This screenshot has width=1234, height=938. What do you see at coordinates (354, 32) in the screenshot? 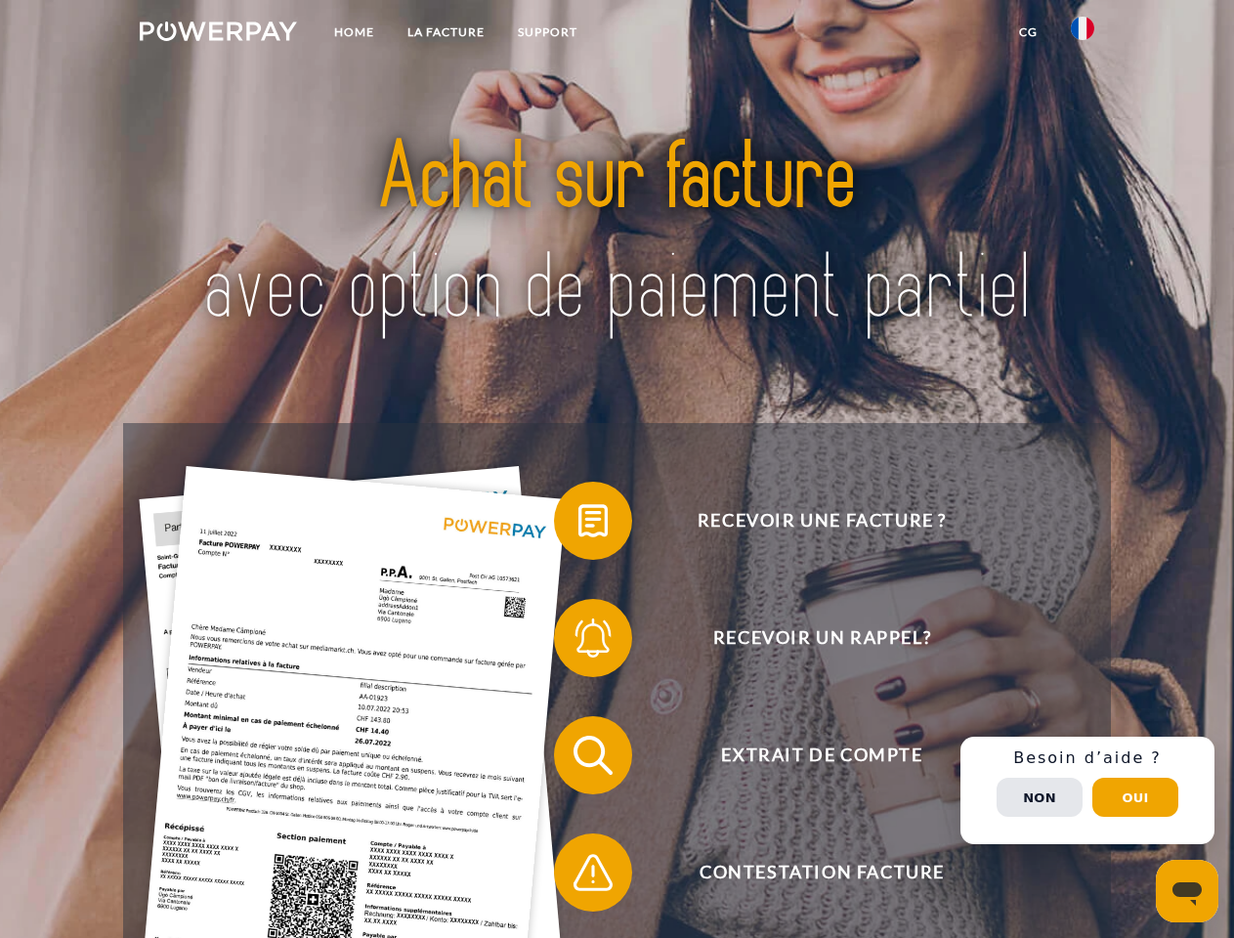
I see `a: Home` at bounding box center [354, 32].